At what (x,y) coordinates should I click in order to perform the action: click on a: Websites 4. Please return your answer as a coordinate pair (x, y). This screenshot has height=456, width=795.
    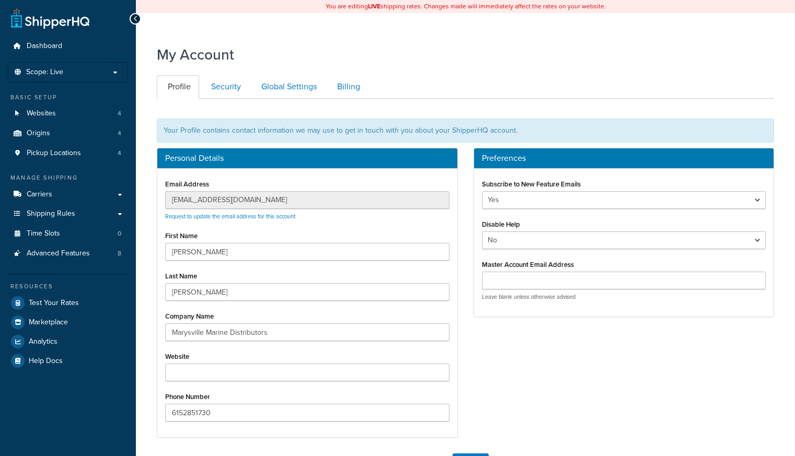
    Looking at the image, I should click on (68, 113).